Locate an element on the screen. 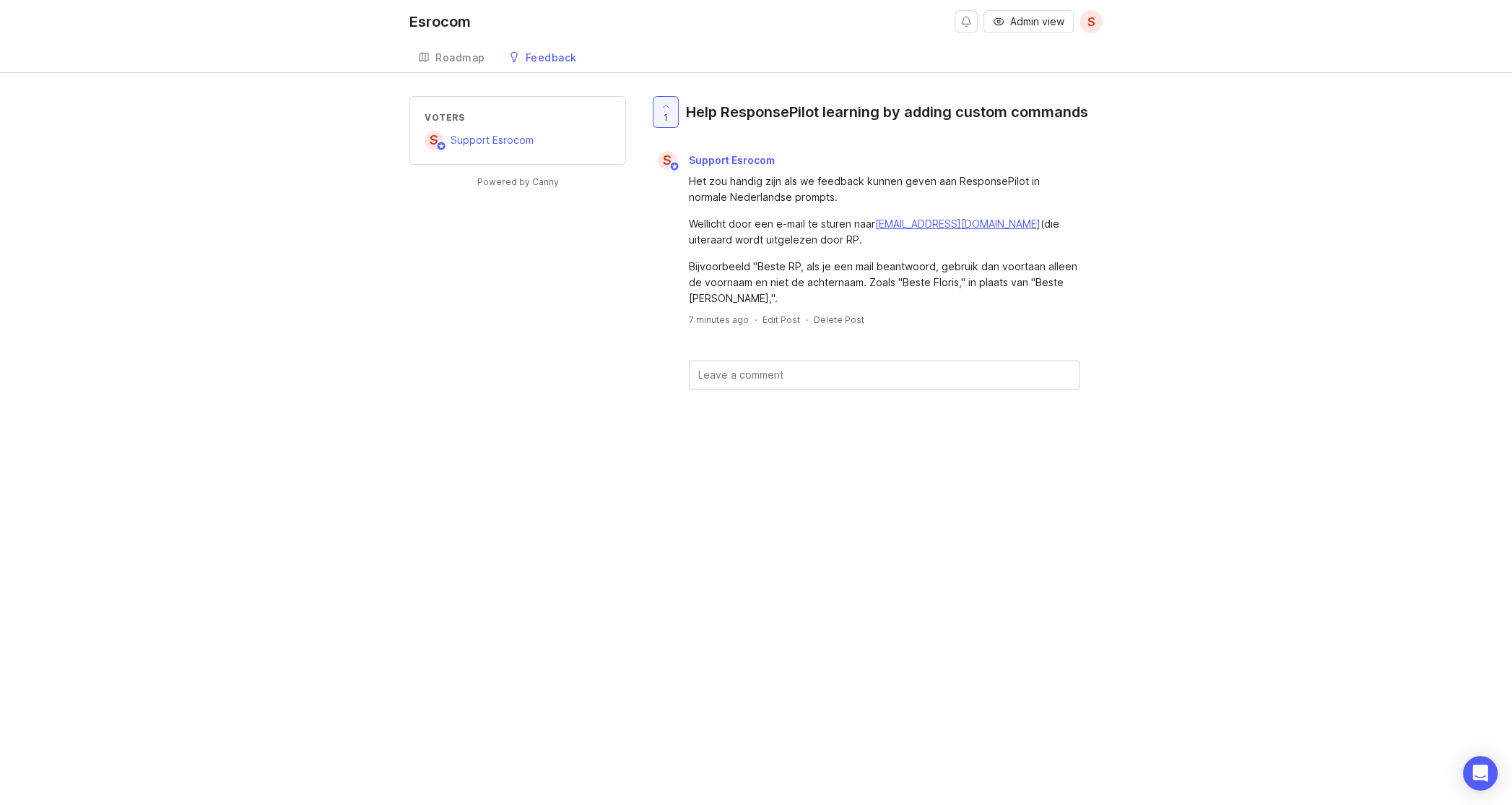 Image resolution: width=1512 pixels, height=805 pixels. div: Bijvoorbeeld "Beste RP, als je een mail beantwoord, gebruik dan voortaan alleen de voornaam en ni... is located at coordinates (884, 283).